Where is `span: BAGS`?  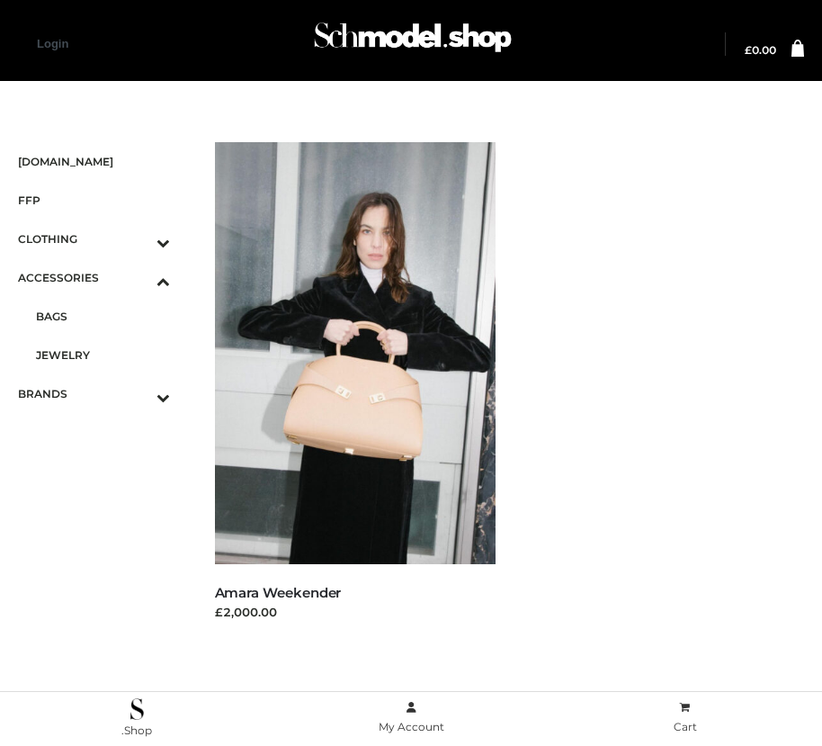
span: BAGS is located at coordinates (103, 316).